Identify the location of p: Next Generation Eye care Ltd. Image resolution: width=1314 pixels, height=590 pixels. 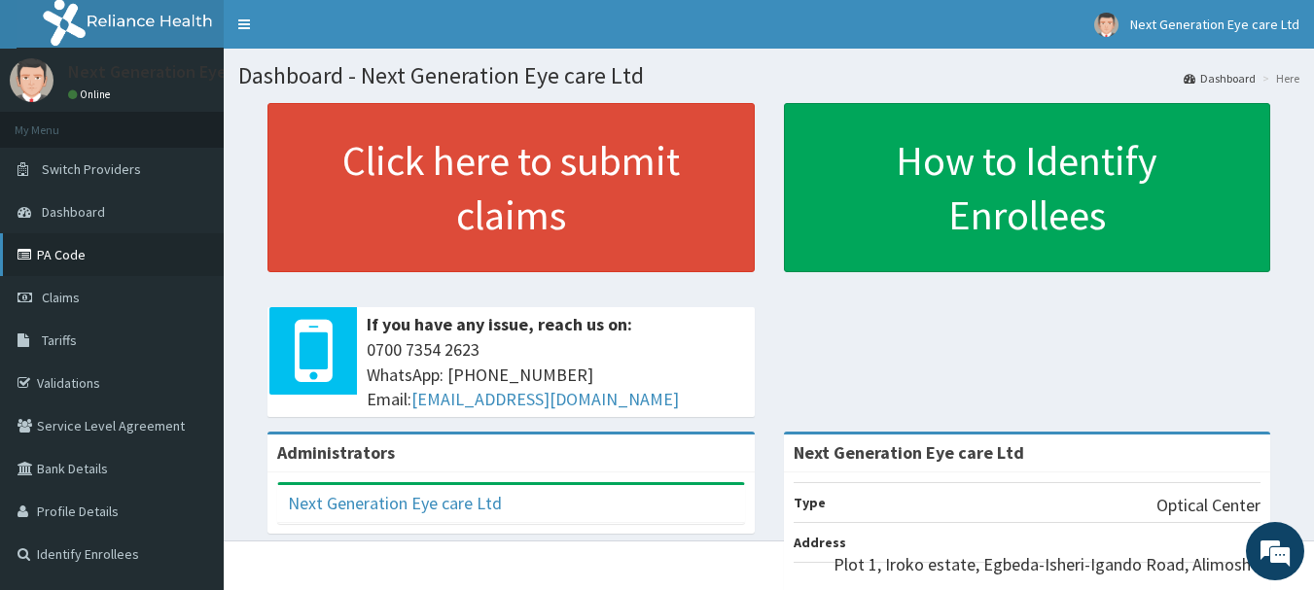
(181, 72).